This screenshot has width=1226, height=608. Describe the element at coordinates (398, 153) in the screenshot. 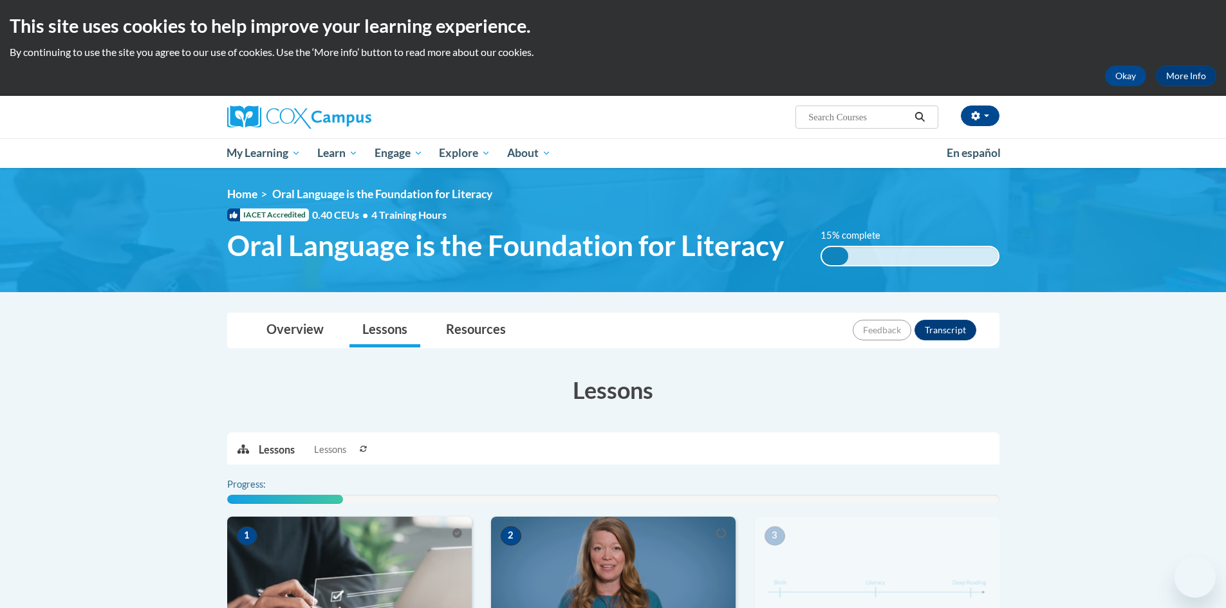

I see `a: Engage` at that location.